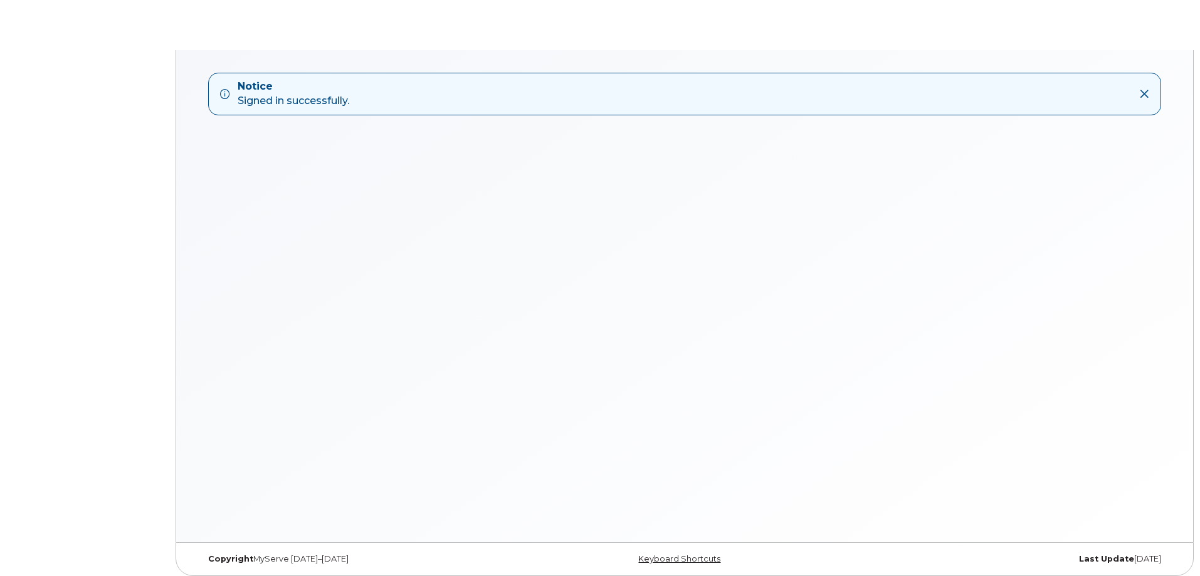 Image resolution: width=1200 pixels, height=576 pixels. I want to click on strong: Copyright, so click(231, 558).